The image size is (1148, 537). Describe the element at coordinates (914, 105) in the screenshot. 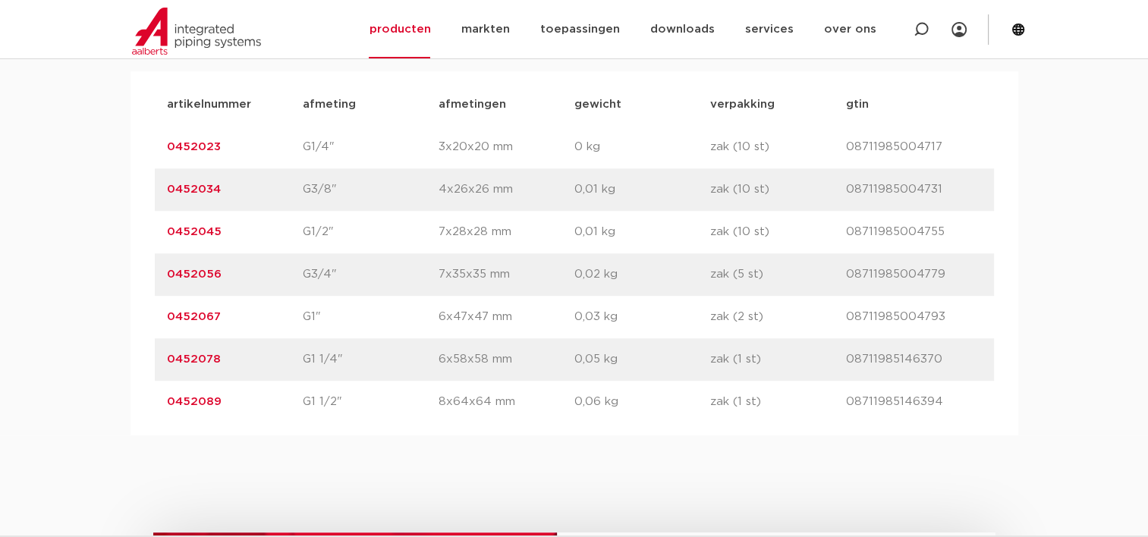

I see `p: gtin` at that location.